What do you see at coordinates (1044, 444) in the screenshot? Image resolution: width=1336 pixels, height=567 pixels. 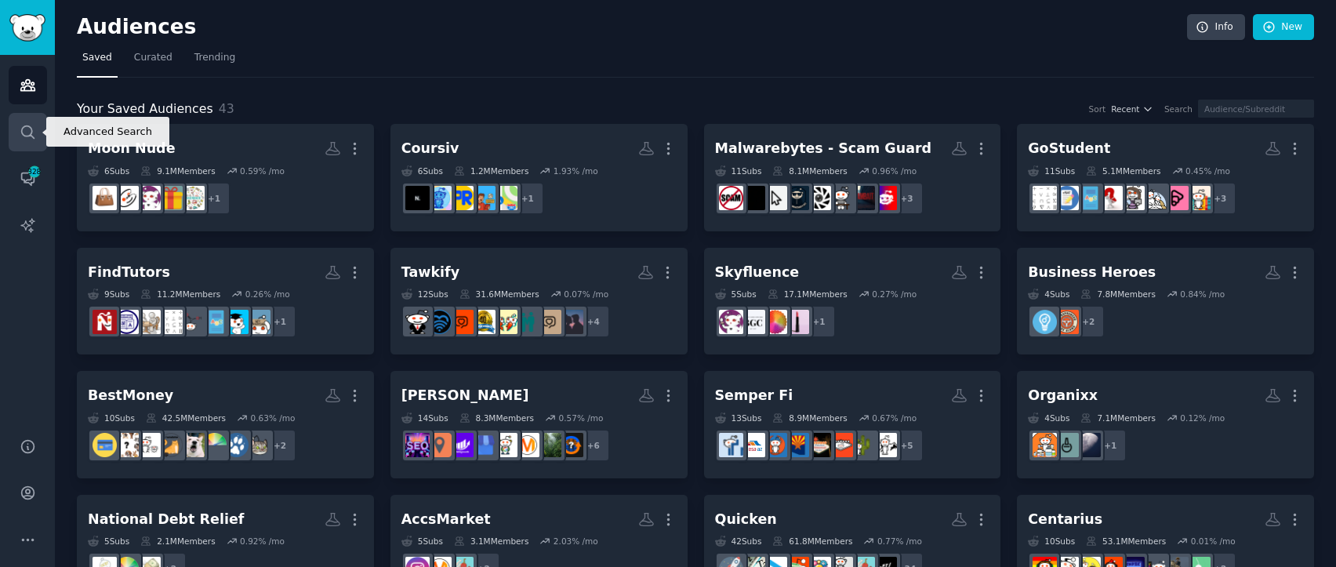 I see `img: Supplements` at bounding box center [1044, 444].